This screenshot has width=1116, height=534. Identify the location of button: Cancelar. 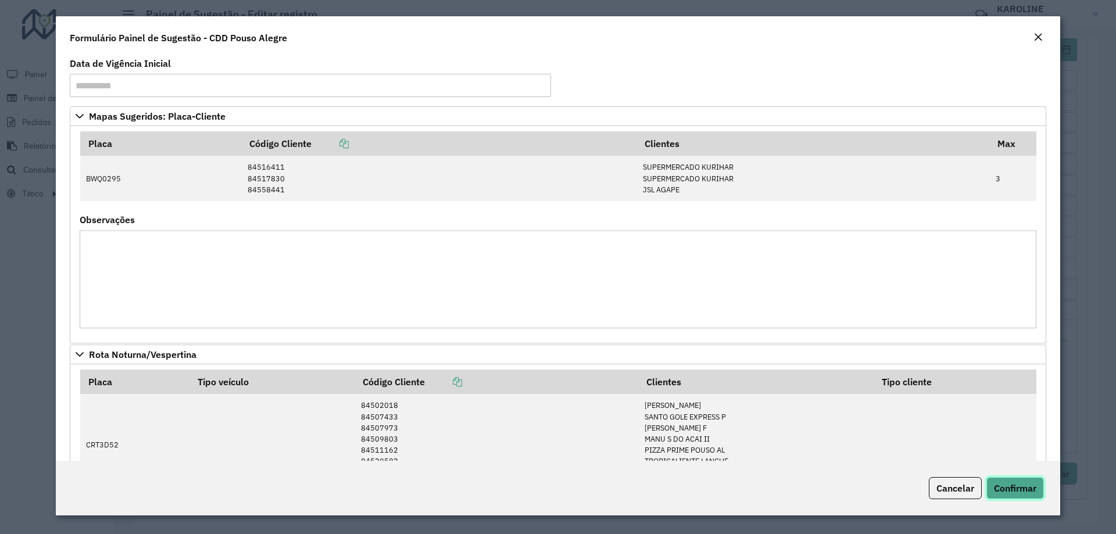
(955, 488).